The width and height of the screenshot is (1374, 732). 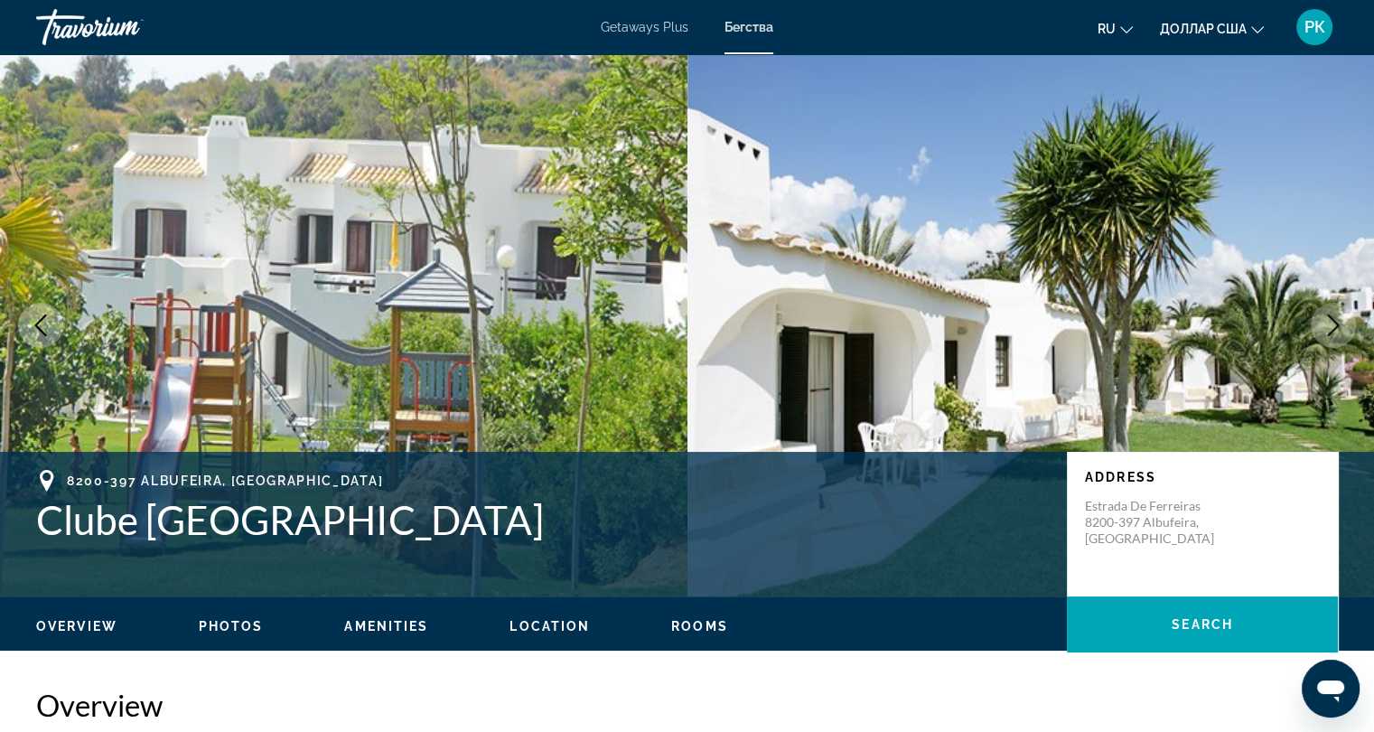 I want to click on button: Overview, so click(x=77, y=626).